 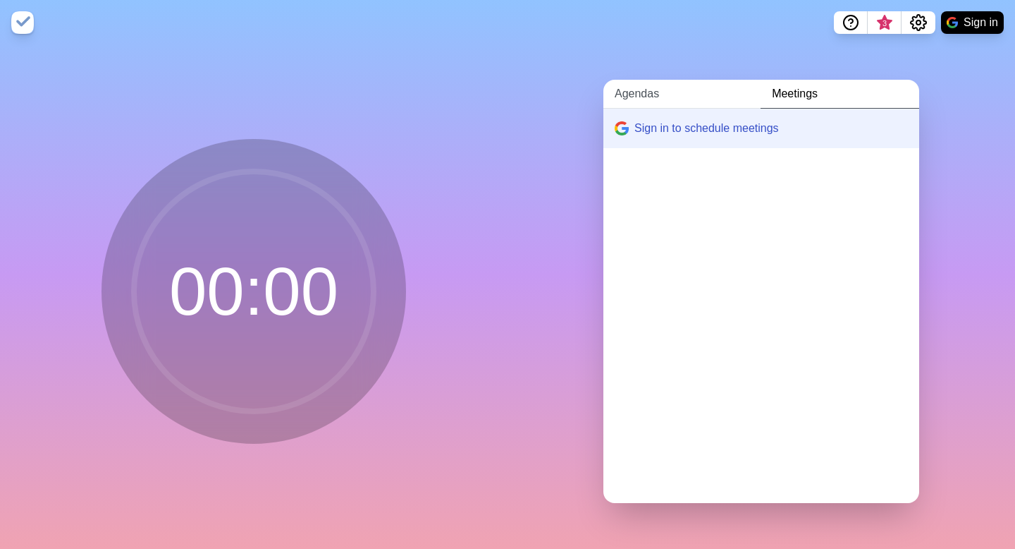 I want to click on a: Meetings, so click(x=840, y=94).